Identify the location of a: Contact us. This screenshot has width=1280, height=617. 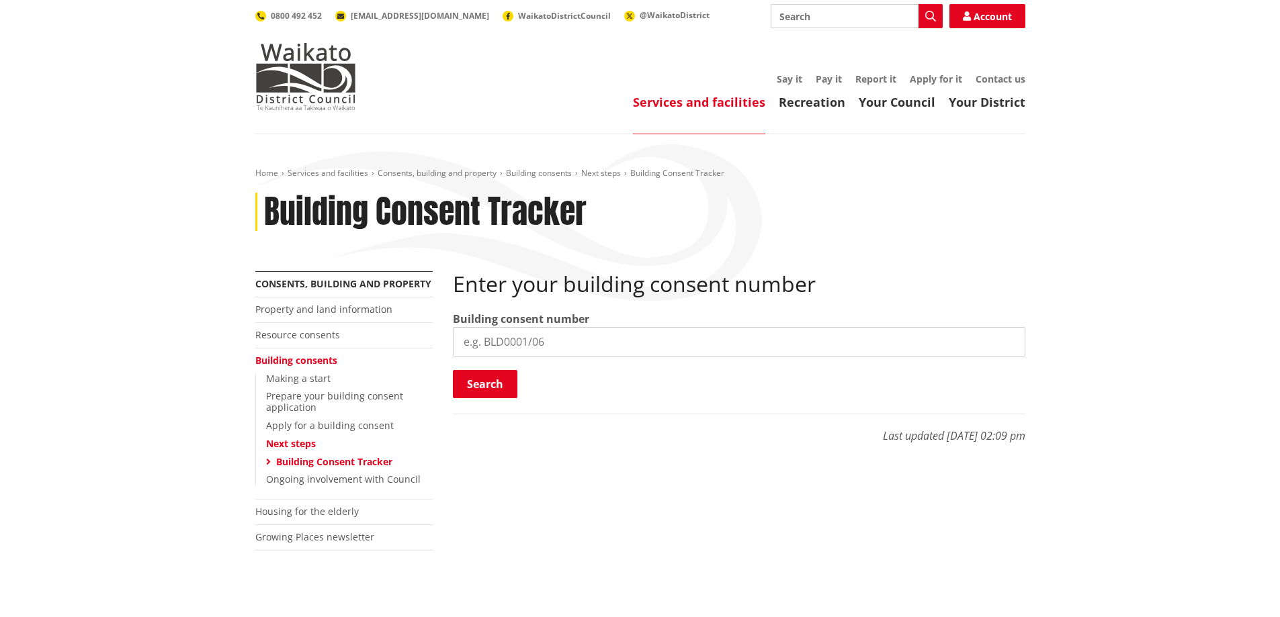
(1000, 79).